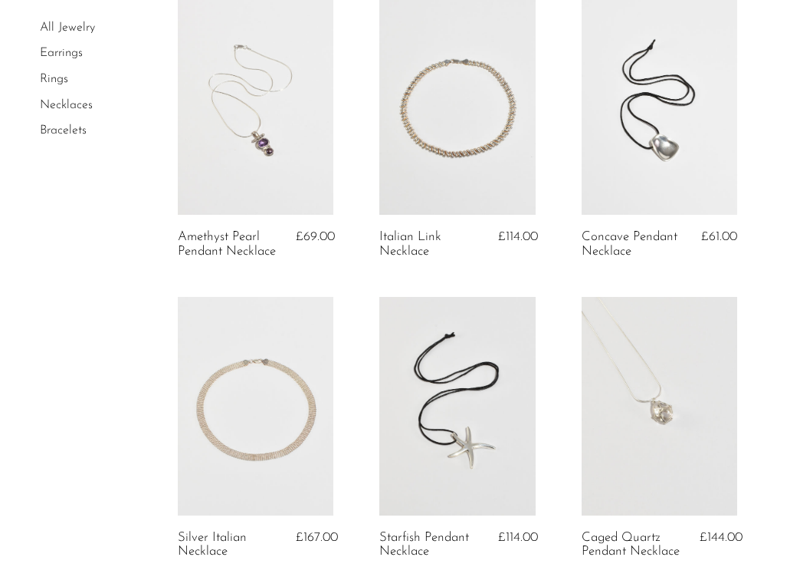 The image size is (800, 567). Describe the element at coordinates (54, 79) in the screenshot. I see `a: Rings` at that location.